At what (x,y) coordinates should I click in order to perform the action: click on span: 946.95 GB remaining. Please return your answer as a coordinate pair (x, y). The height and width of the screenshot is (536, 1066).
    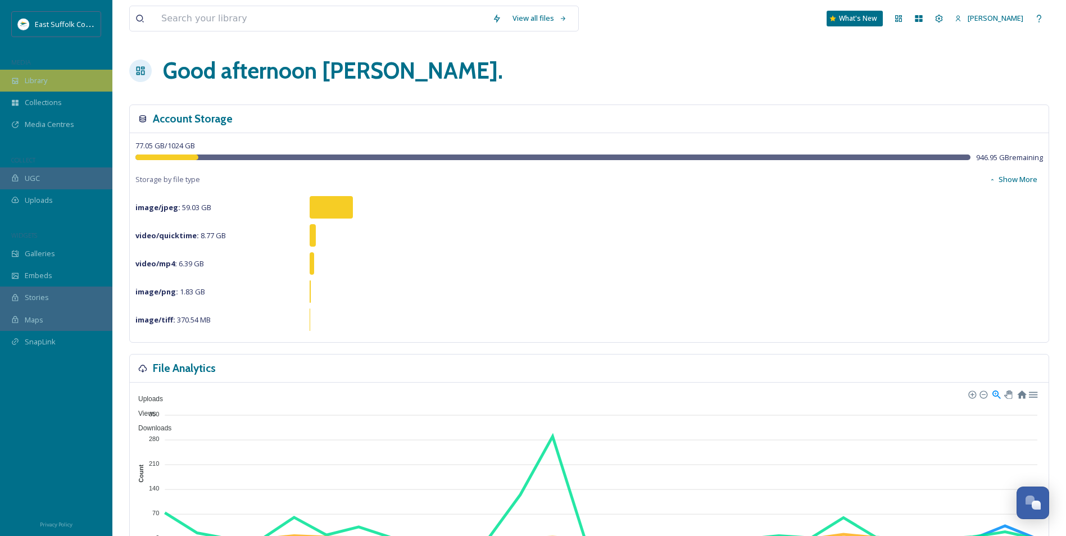
    Looking at the image, I should click on (1009, 157).